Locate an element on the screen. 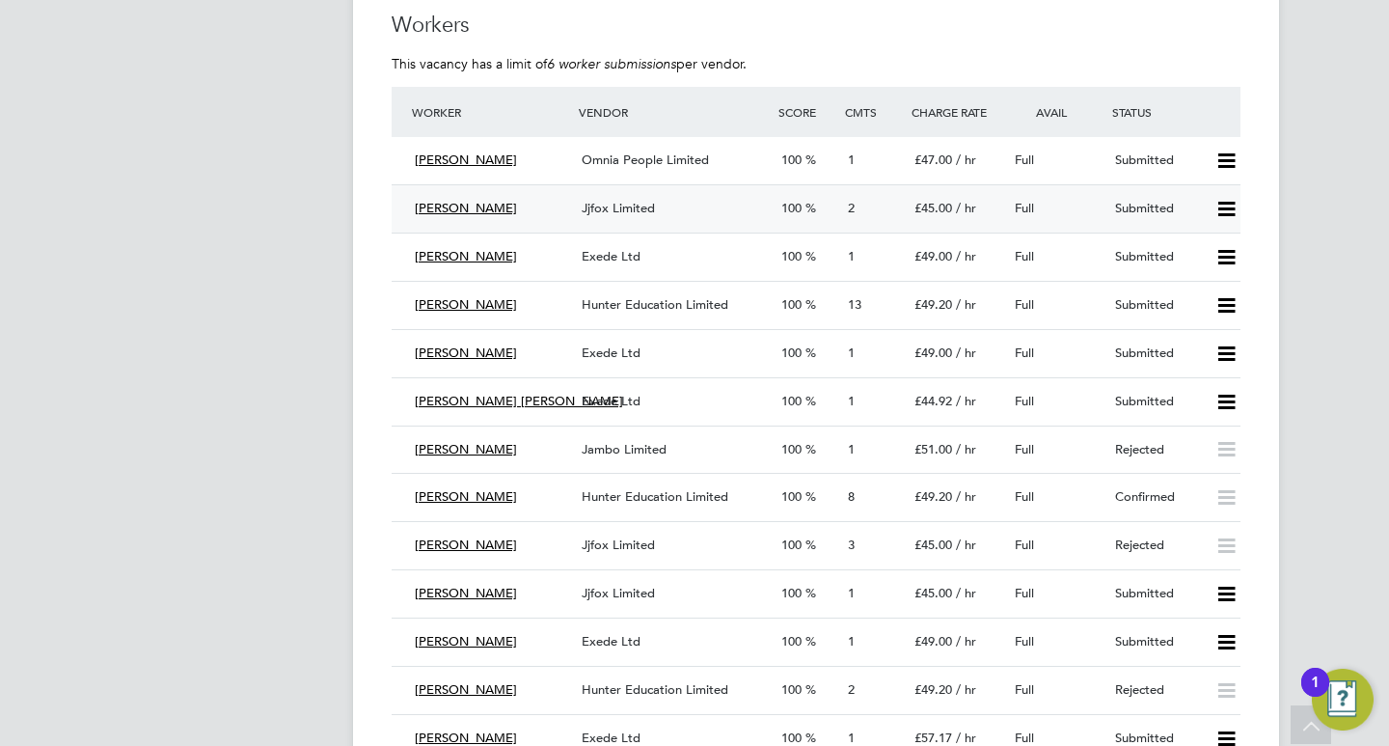  div: 1 is located at coordinates (1315, 694).